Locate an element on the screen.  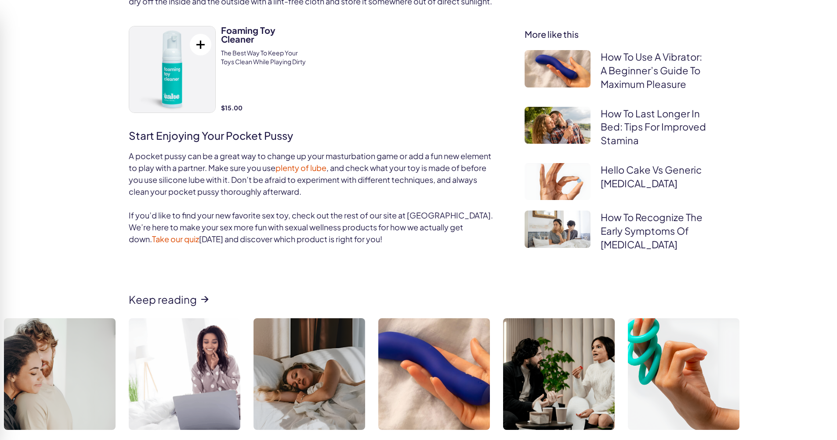
h2: Start Enjoying Your Pocket Pussy is located at coordinates (313, 133).